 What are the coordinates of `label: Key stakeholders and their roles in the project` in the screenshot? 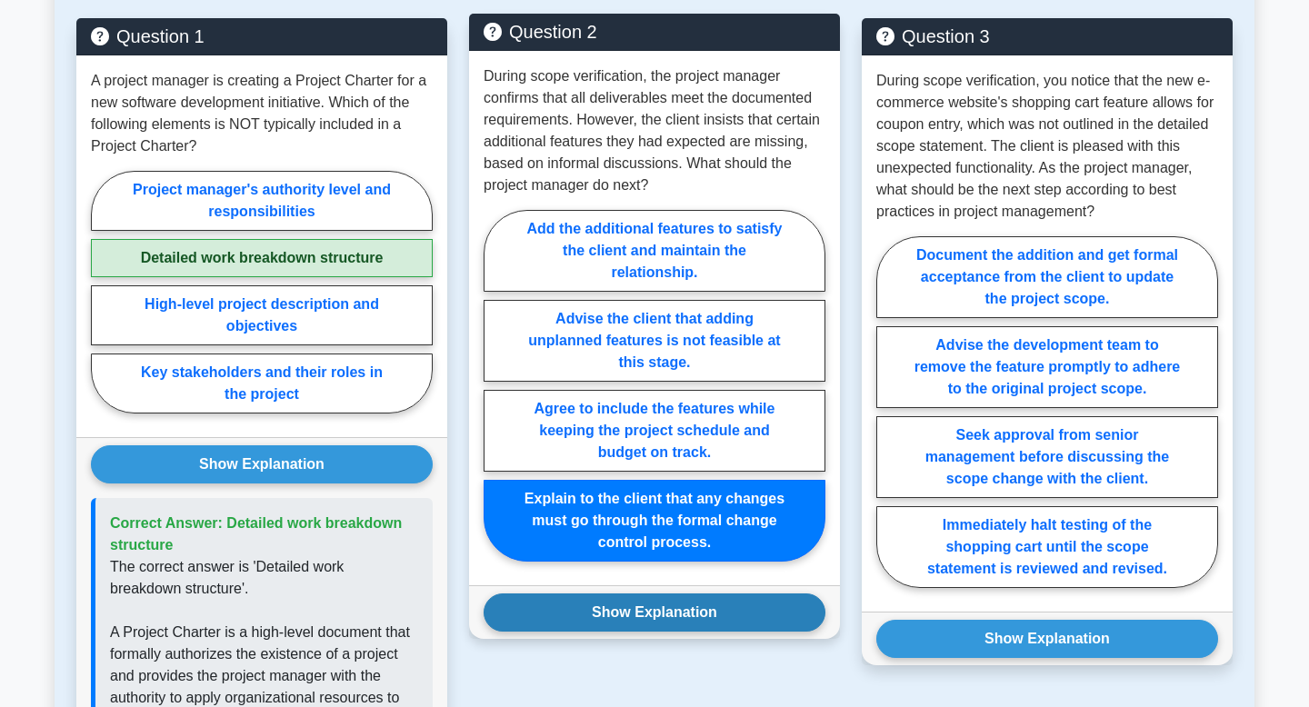 It's located at (262, 384).